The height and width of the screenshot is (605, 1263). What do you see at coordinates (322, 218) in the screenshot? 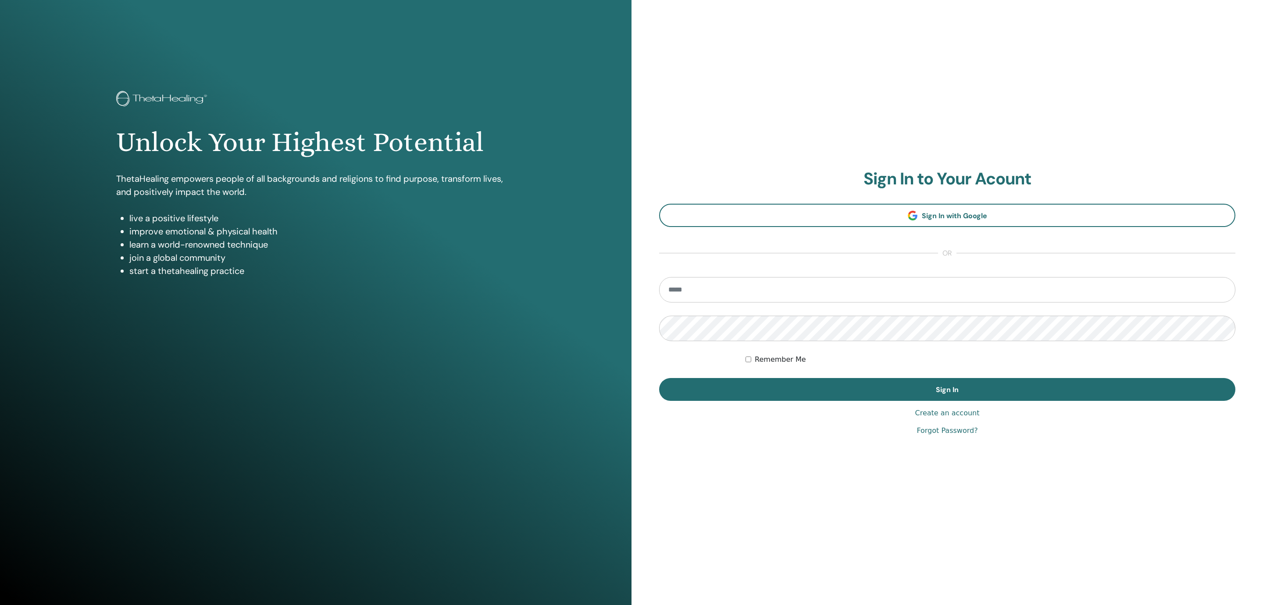
I see `li: live a positive lifestyle` at bounding box center [322, 218].